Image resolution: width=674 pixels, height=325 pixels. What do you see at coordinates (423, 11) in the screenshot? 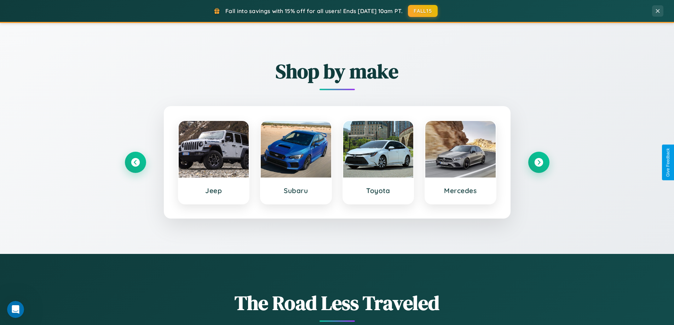
I see `button: FALL15` at bounding box center [423, 11].